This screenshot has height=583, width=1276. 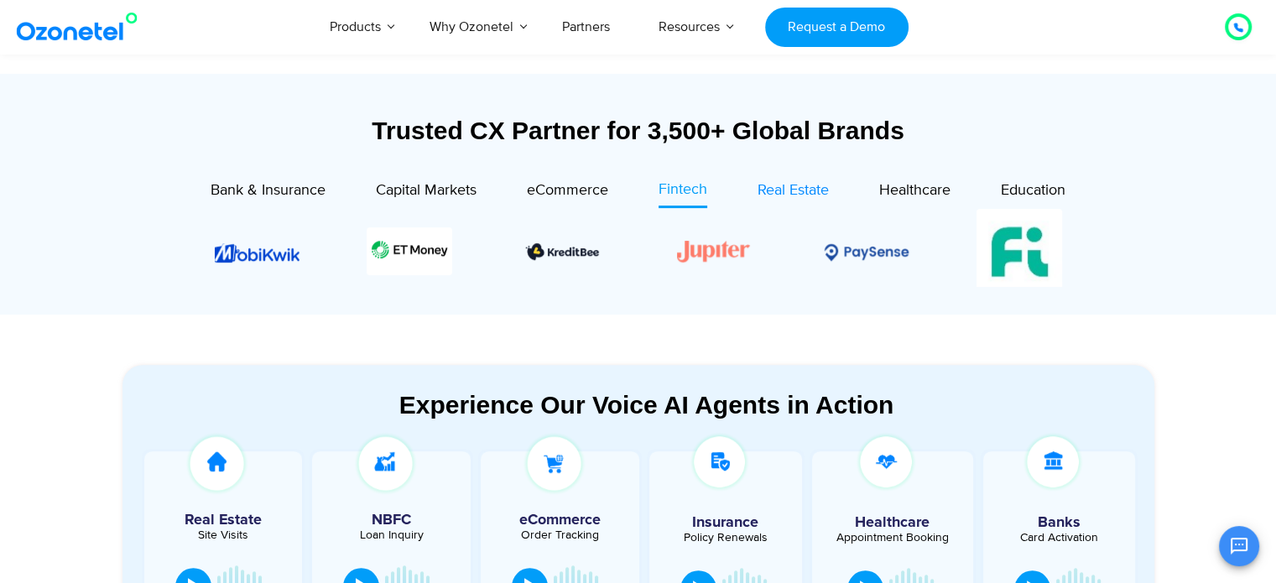 I want to click on h5: Real Estate, so click(x=223, y=520).